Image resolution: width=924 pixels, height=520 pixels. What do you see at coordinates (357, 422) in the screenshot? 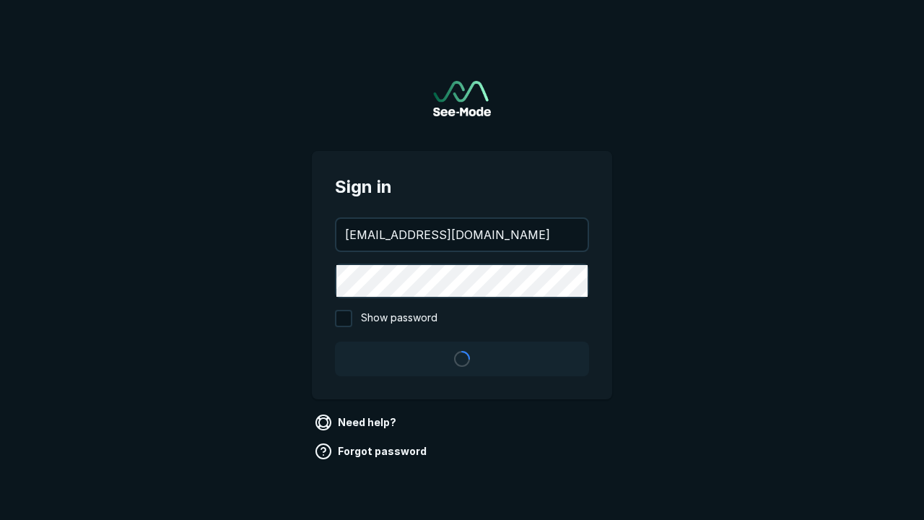
I see `a: Need help?` at bounding box center [357, 422].